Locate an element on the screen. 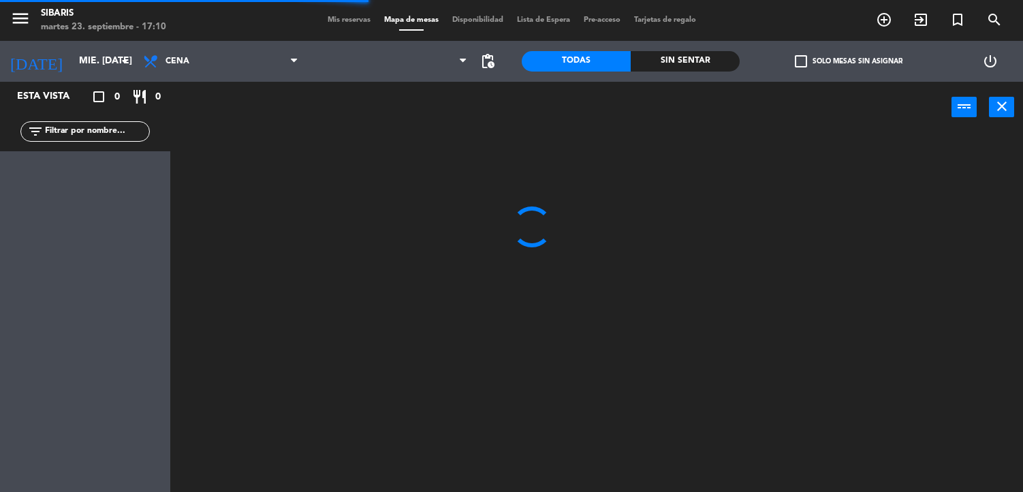 The image size is (1023, 492). span: Cena is located at coordinates (177, 61).